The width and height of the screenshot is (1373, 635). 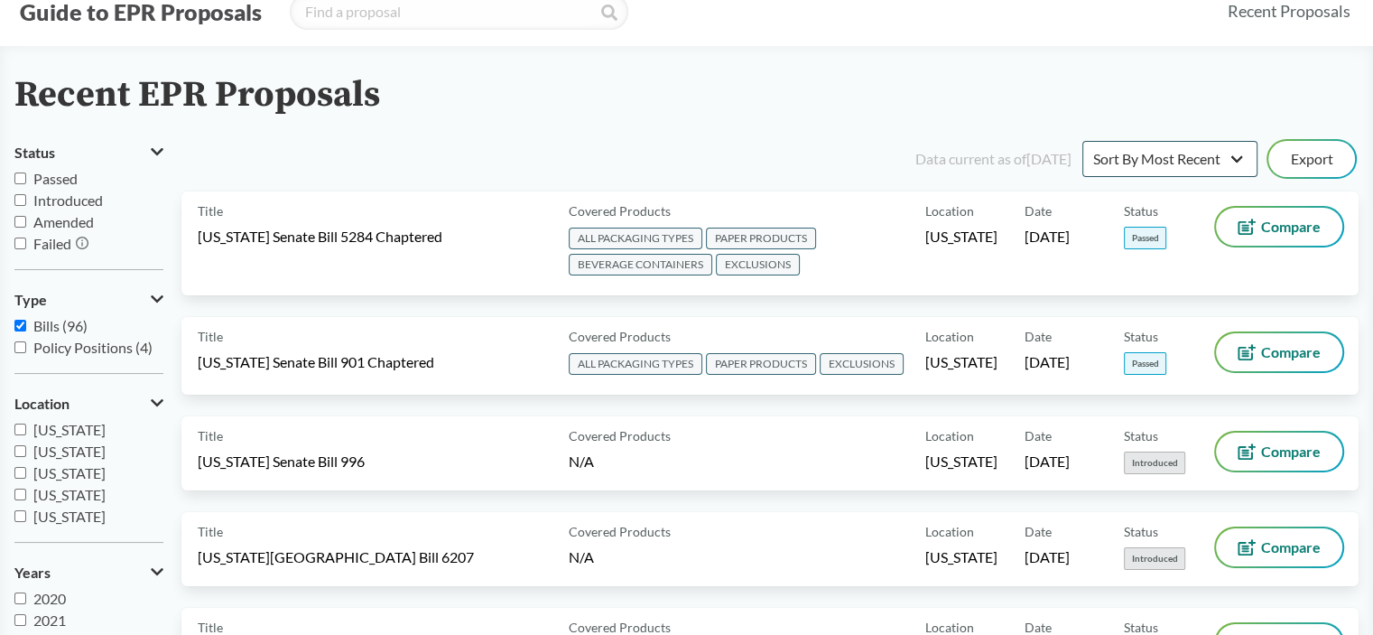 I want to click on button: Years, so click(x=88, y=572).